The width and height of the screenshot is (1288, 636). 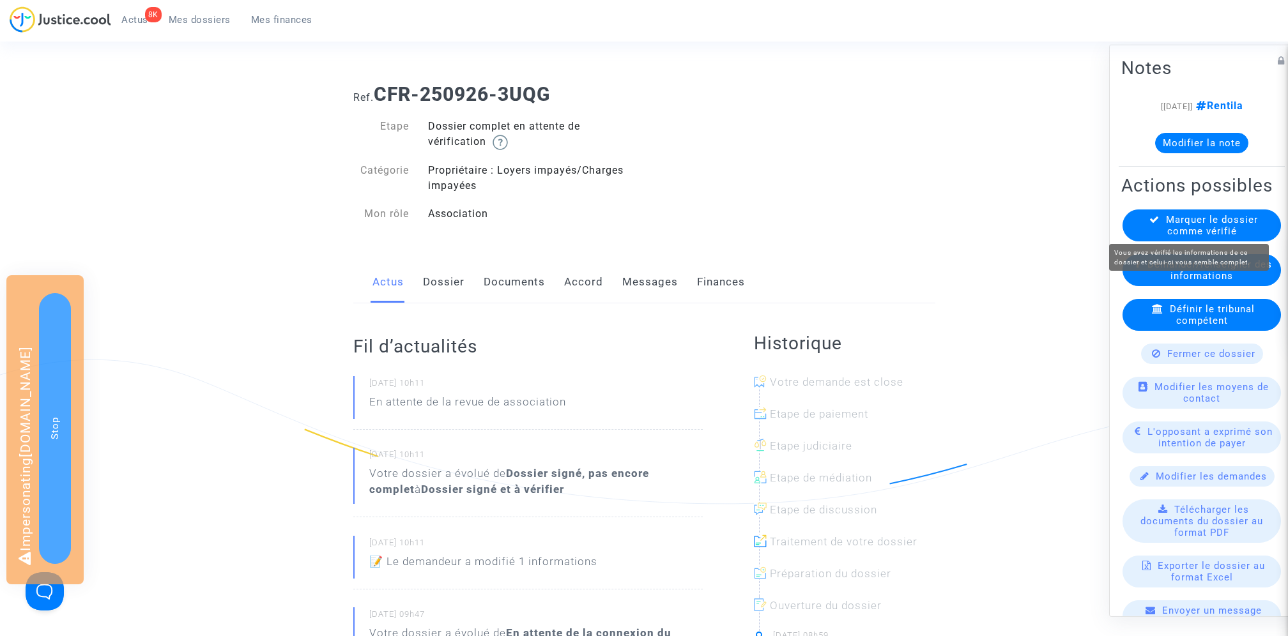 I want to click on a: Documents, so click(x=514, y=282).